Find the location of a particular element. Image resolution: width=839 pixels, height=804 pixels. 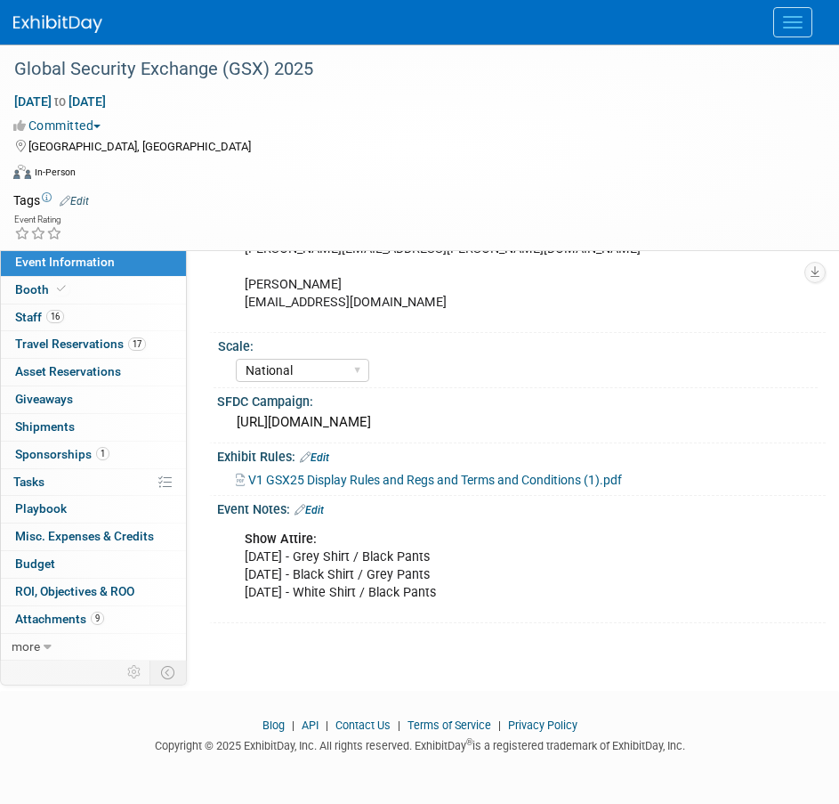

b: Show Attire: is located at coordinates (280, 539).